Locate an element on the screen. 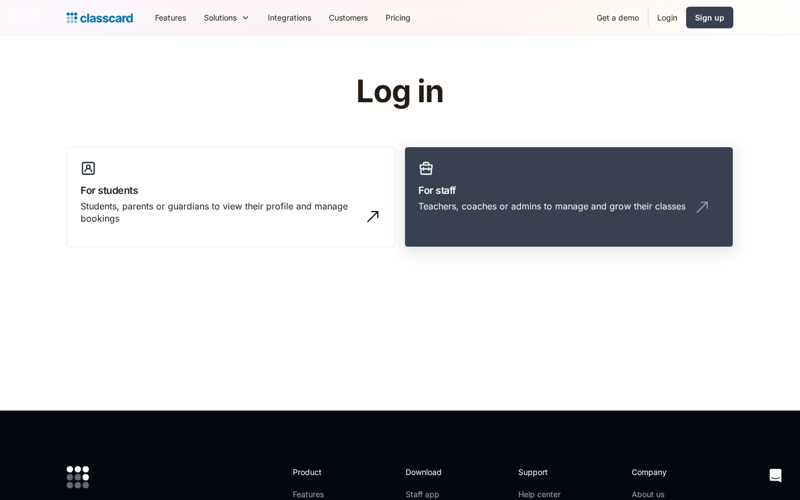 The height and width of the screenshot is (500, 800). div: Teachers, coaches or admins to manage and grow their classes is located at coordinates (551, 206).